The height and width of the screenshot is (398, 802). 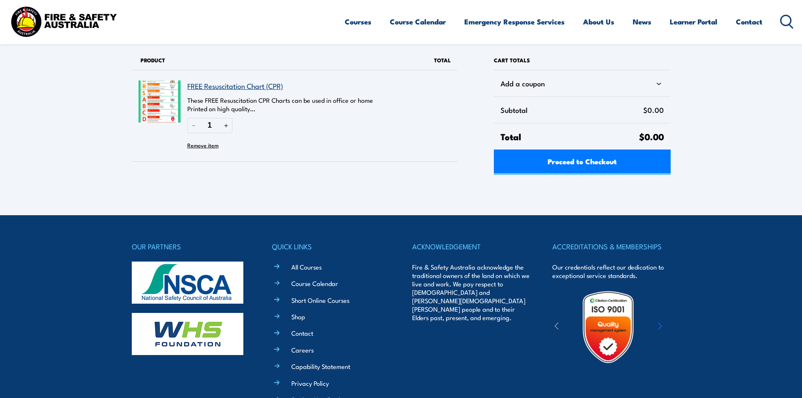 What do you see at coordinates (321, 366) in the screenshot?
I see `a: Capability Statement` at bounding box center [321, 366].